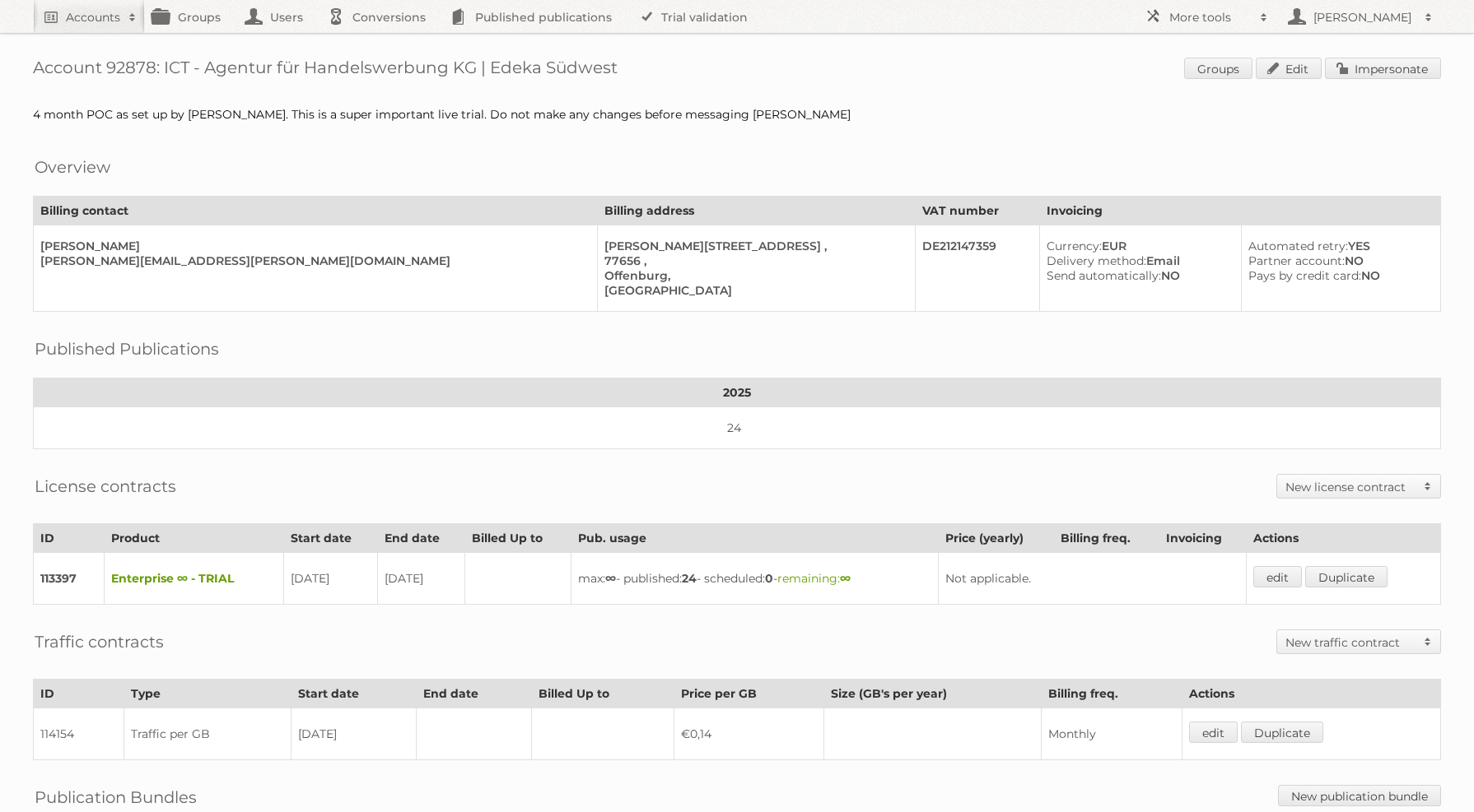 This screenshot has height=812, width=1474. What do you see at coordinates (208, 734) in the screenshot?
I see `td: Traffic per GB` at bounding box center [208, 734].